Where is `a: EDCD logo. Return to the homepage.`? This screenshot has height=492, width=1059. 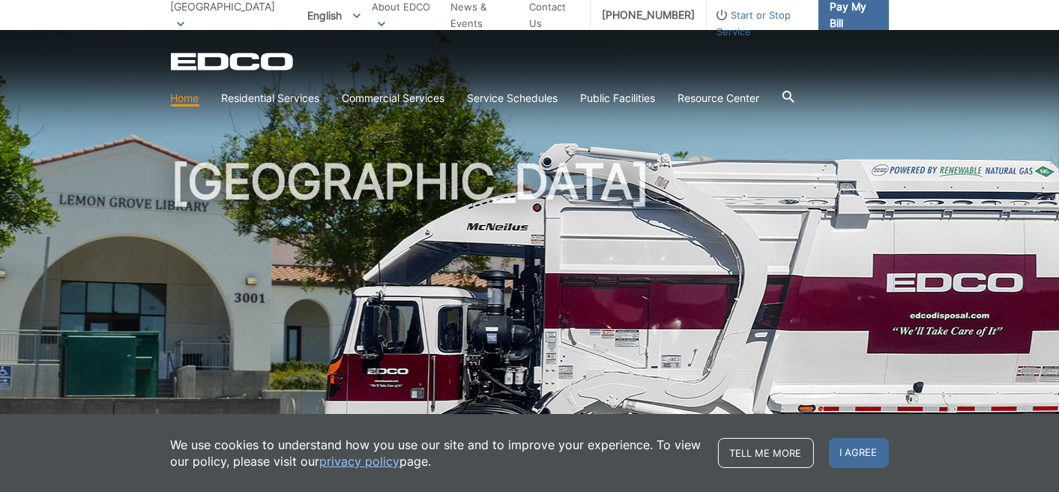
a: EDCD logo. Return to the homepage. is located at coordinates (233, 61).